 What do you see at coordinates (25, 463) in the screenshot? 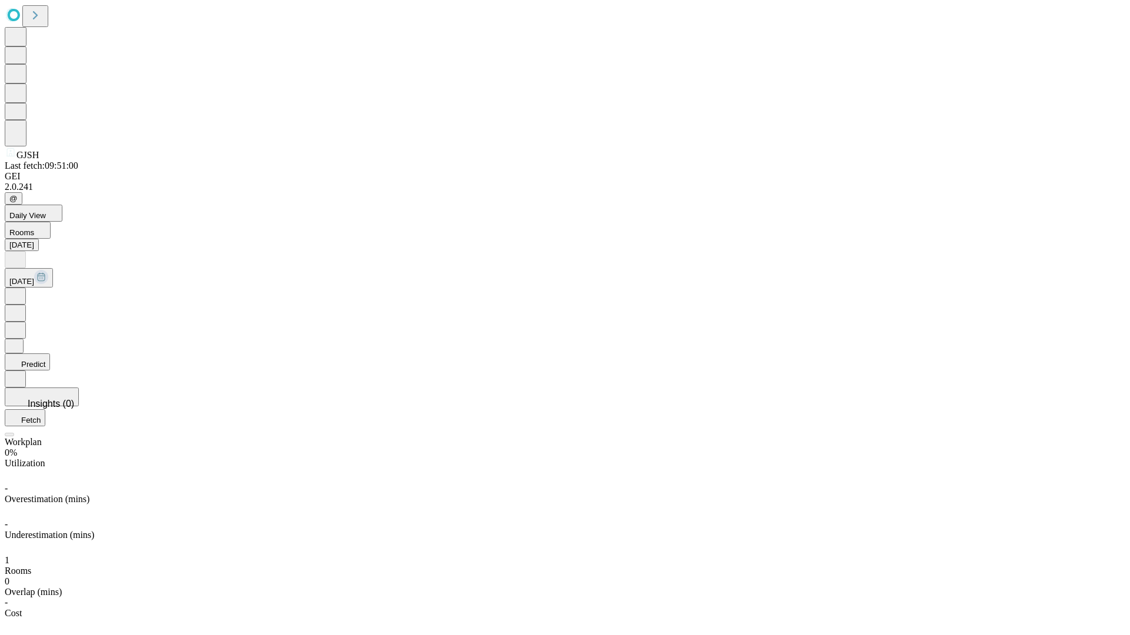
I see `span: Utilization` at bounding box center [25, 463].